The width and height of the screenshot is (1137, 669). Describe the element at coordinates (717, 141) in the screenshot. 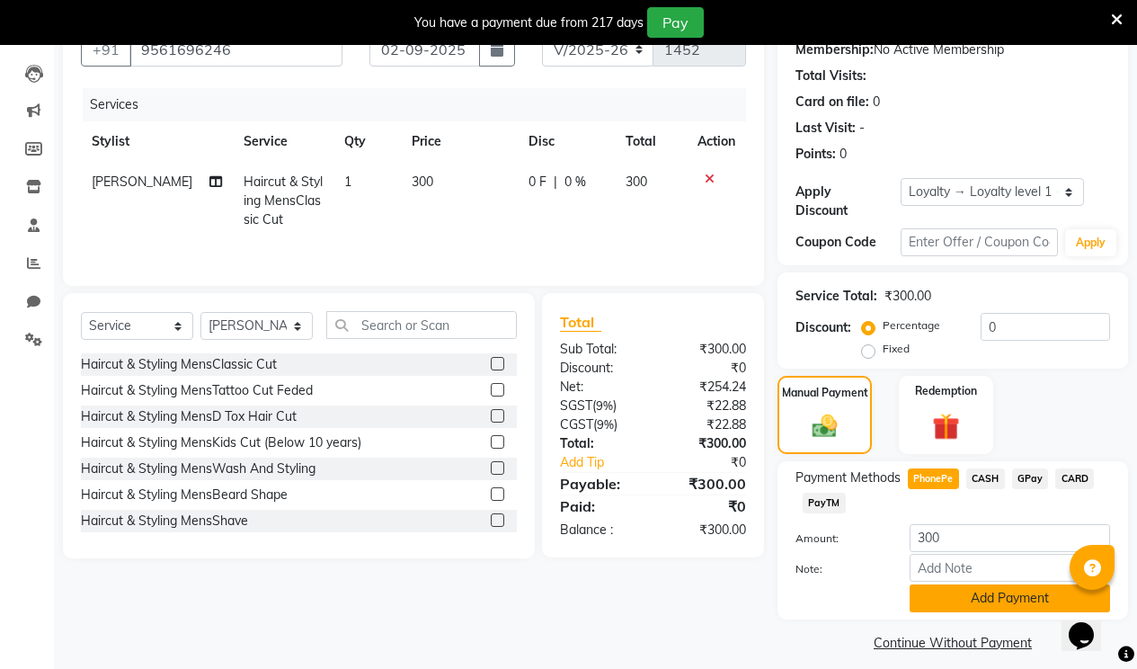

I see `th: Action` at that location.